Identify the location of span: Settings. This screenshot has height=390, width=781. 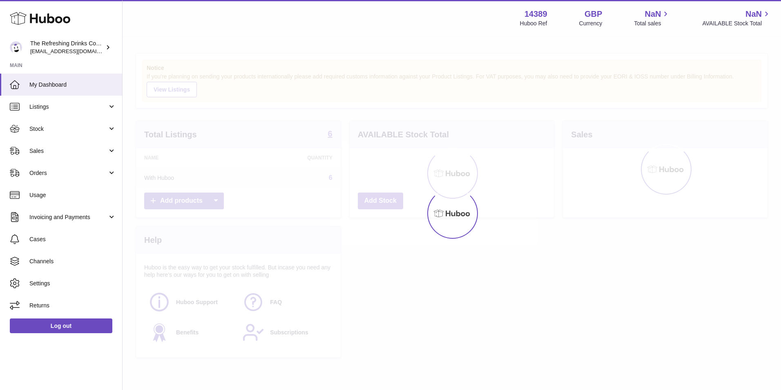
(73, 283).